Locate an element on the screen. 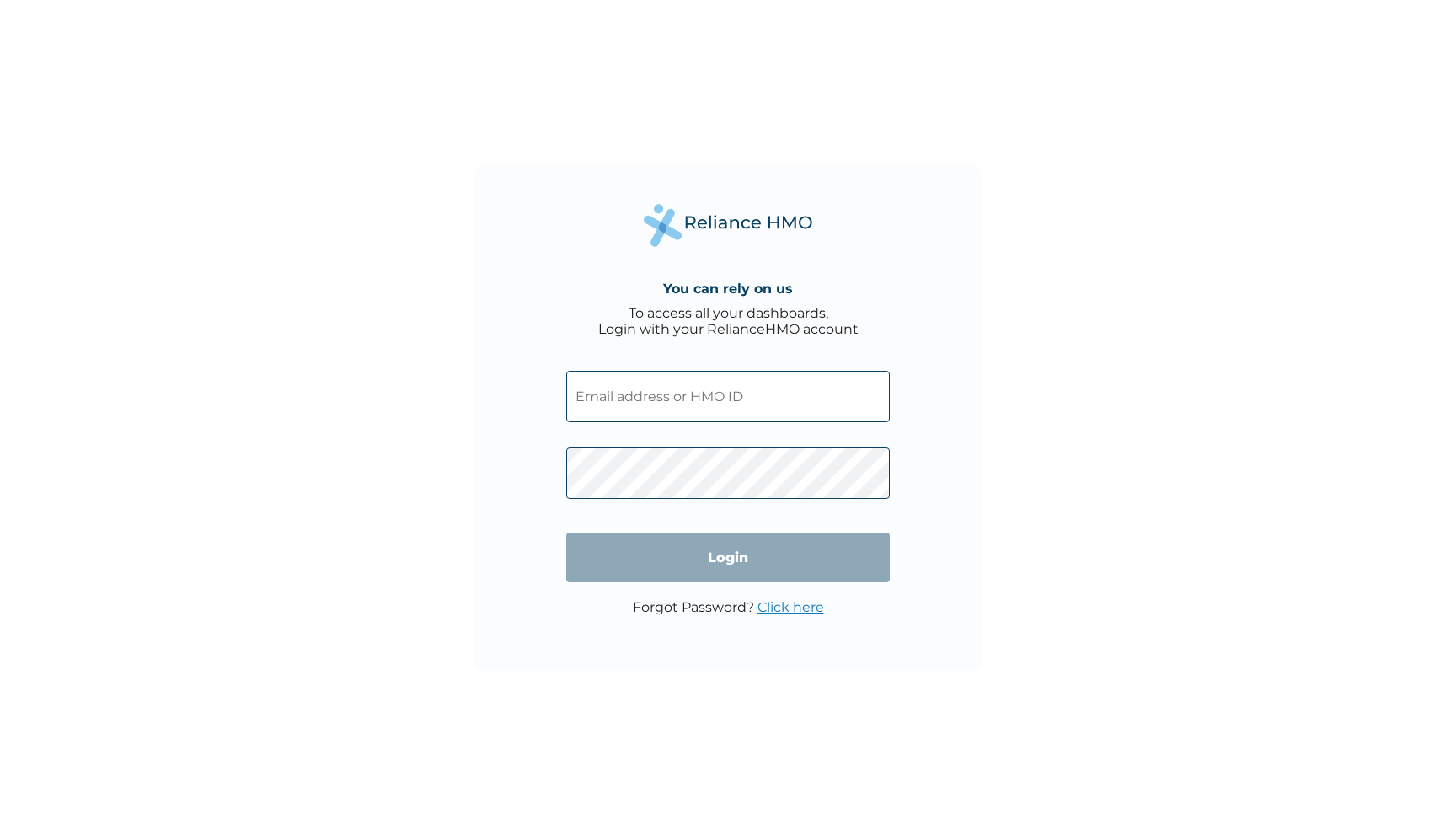  p: Forgot Password? is located at coordinates (728, 607).